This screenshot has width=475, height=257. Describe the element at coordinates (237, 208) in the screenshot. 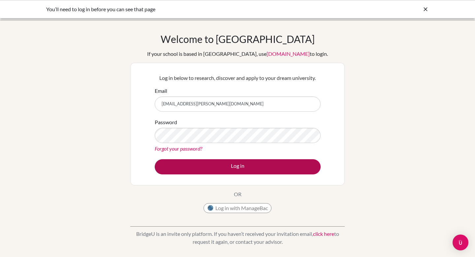

I see `button: Log in with ManageBac` at that location.